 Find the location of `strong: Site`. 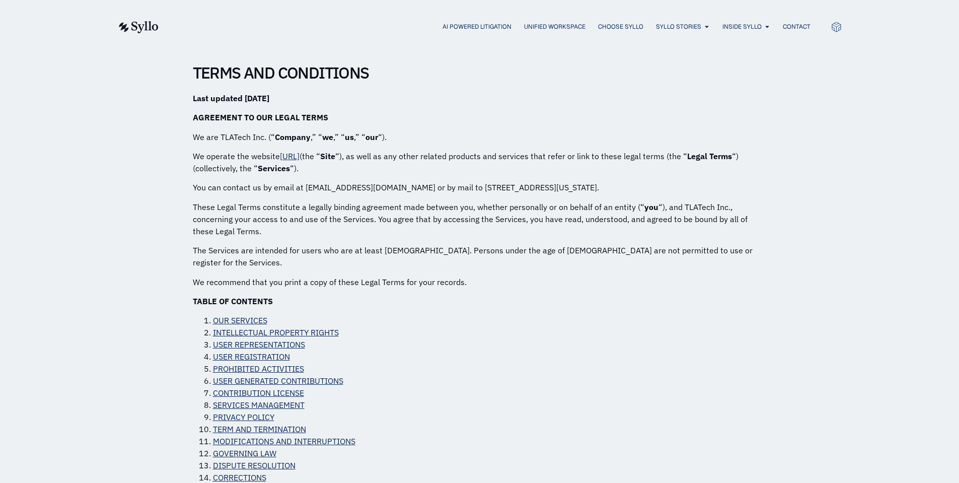

strong: Site is located at coordinates (328, 156).